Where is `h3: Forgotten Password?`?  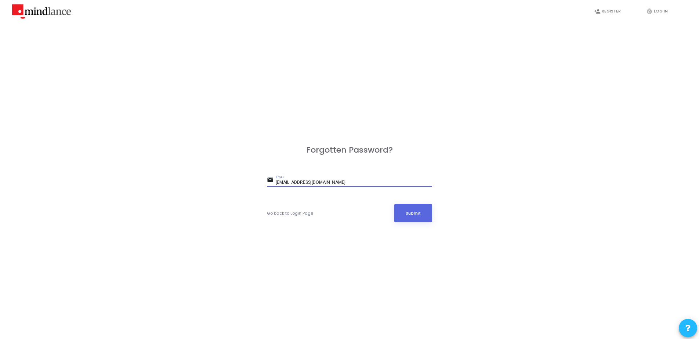
h3: Forgotten Password? is located at coordinates (349, 150).